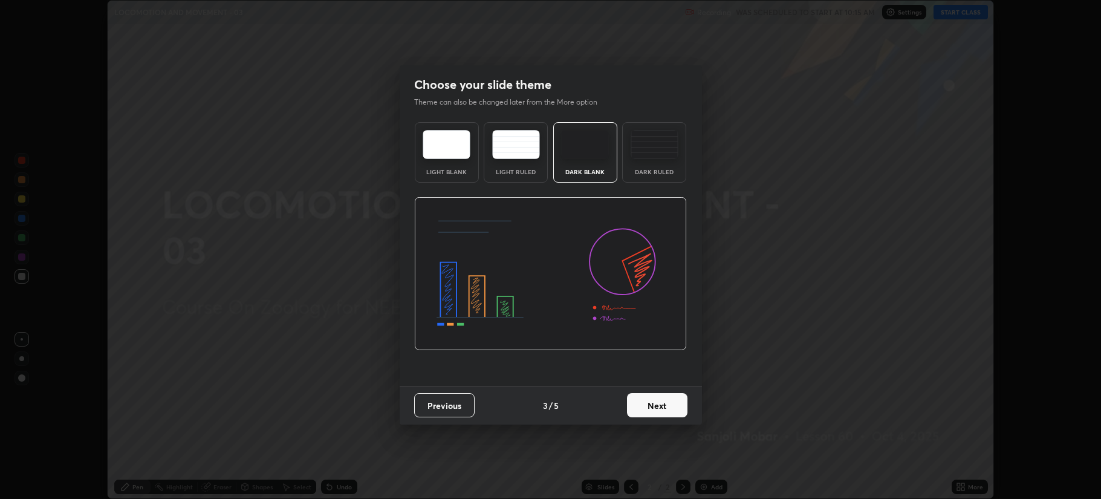  What do you see at coordinates (585, 145) in the screenshot?
I see `img: darkTheme.f0cc69e5.svg` at bounding box center [585, 145].